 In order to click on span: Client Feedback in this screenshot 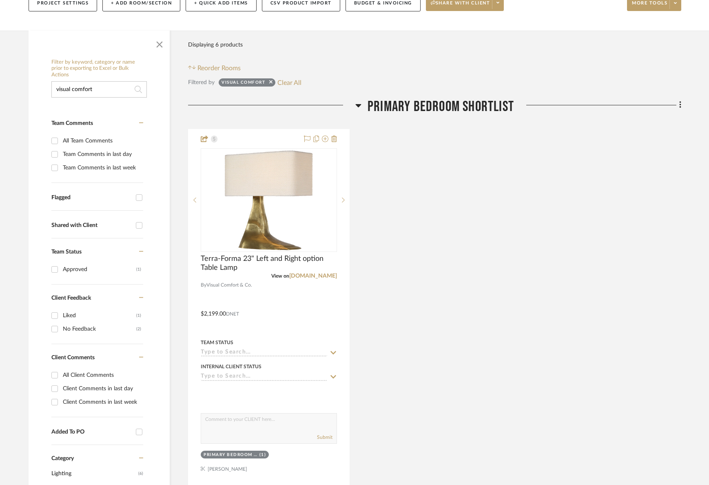, I will do `click(71, 298)`.